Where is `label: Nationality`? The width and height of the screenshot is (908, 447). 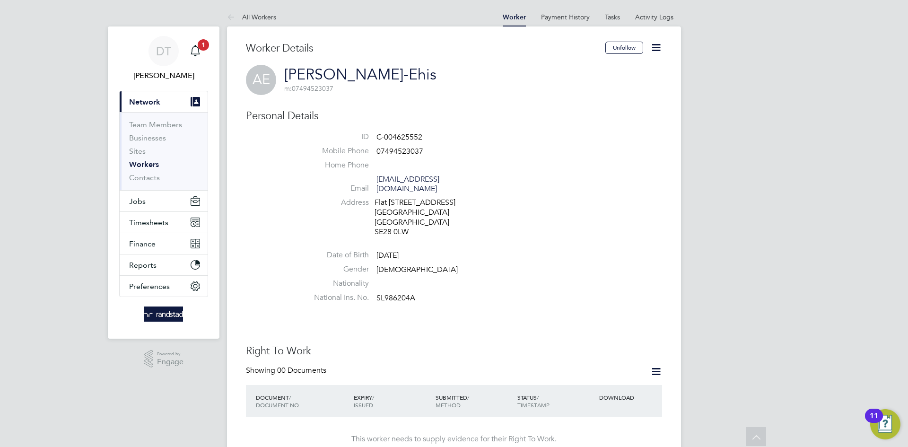
label: Nationality is located at coordinates (336, 283).